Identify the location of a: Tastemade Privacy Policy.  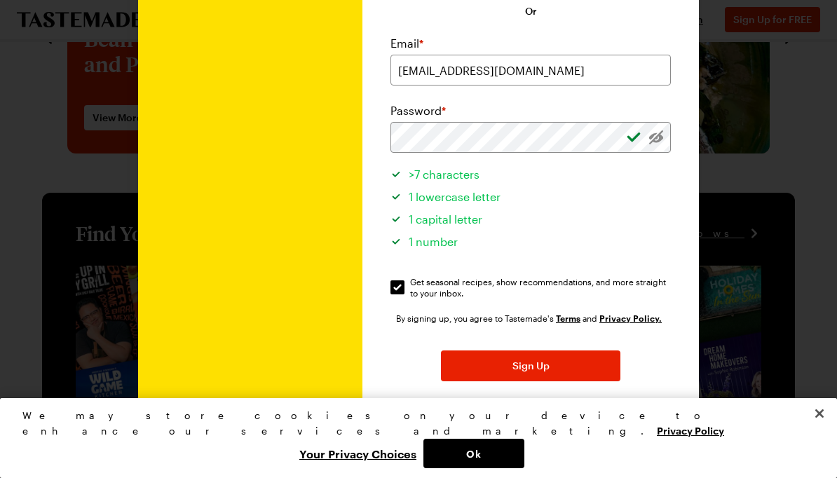
(630, 317).